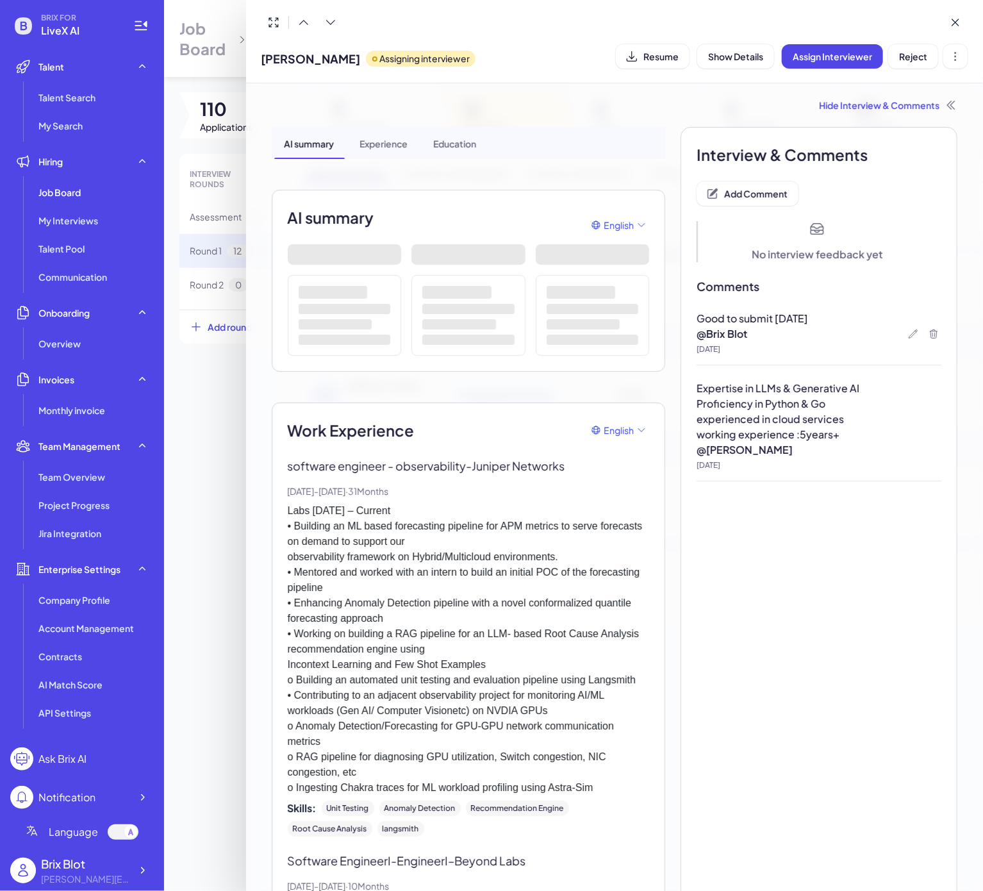  What do you see at coordinates (661, 56) in the screenshot?
I see `span: Resume` at bounding box center [661, 56].